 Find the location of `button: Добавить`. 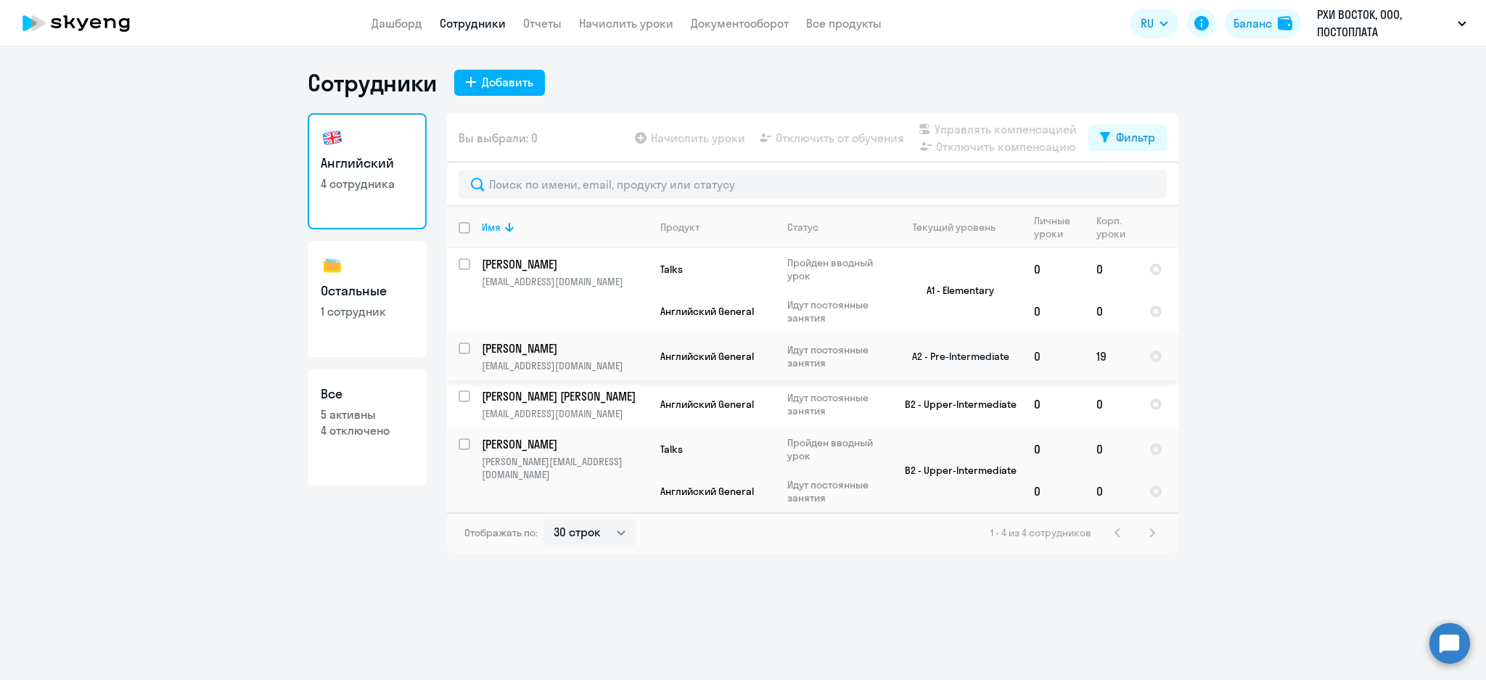

button: Добавить is located at coordinates (499, 83).